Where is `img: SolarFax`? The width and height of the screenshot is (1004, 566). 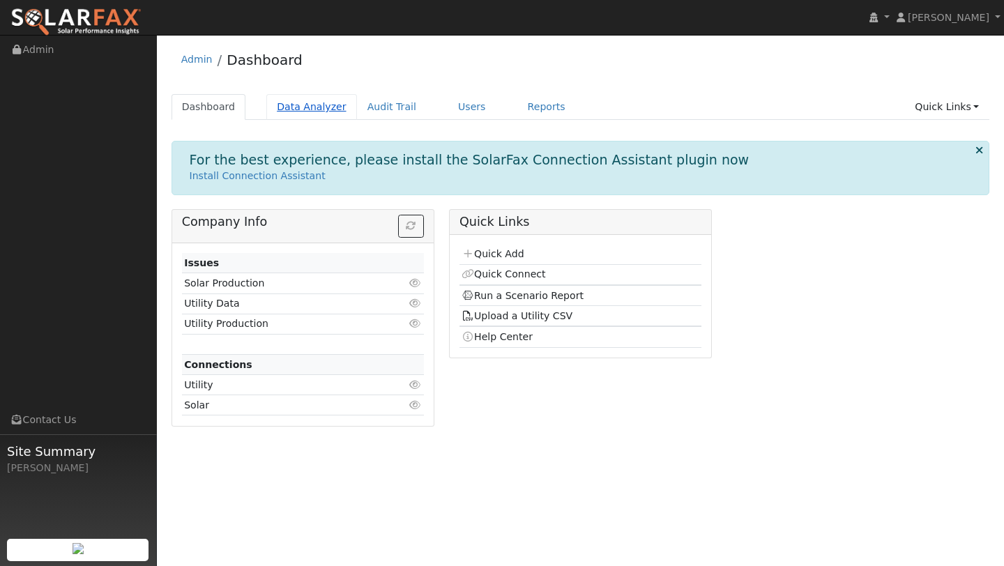 img: SolarFax is located at coordinates (76, 22).